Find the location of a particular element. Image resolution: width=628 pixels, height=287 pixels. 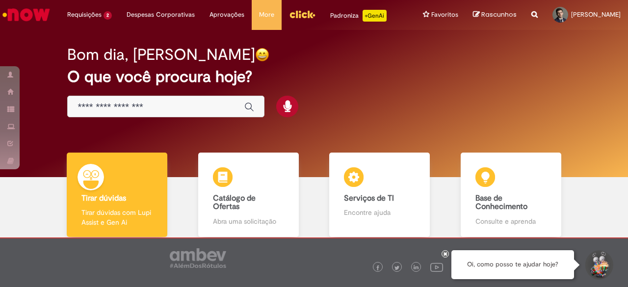

button: Iniciar Conversa de Suporte is located at coordinates (599, 265).